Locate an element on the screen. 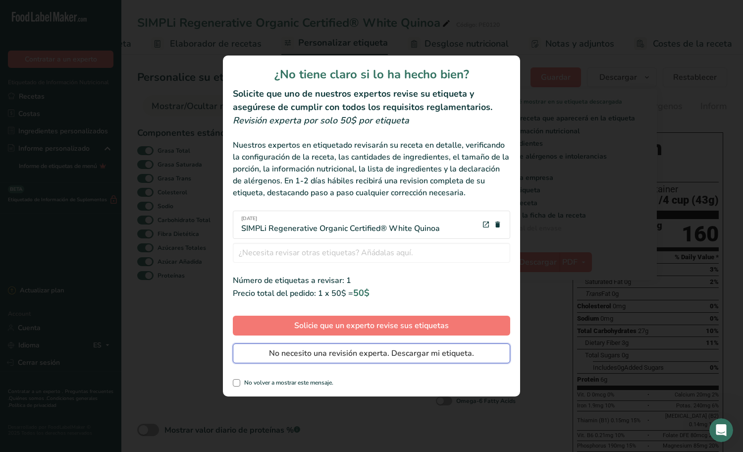 This screenshot has height=452, width=743. div: SIMPLi Regenerative Organic Certified® White Quinoa is located at coordinates (340, 224).